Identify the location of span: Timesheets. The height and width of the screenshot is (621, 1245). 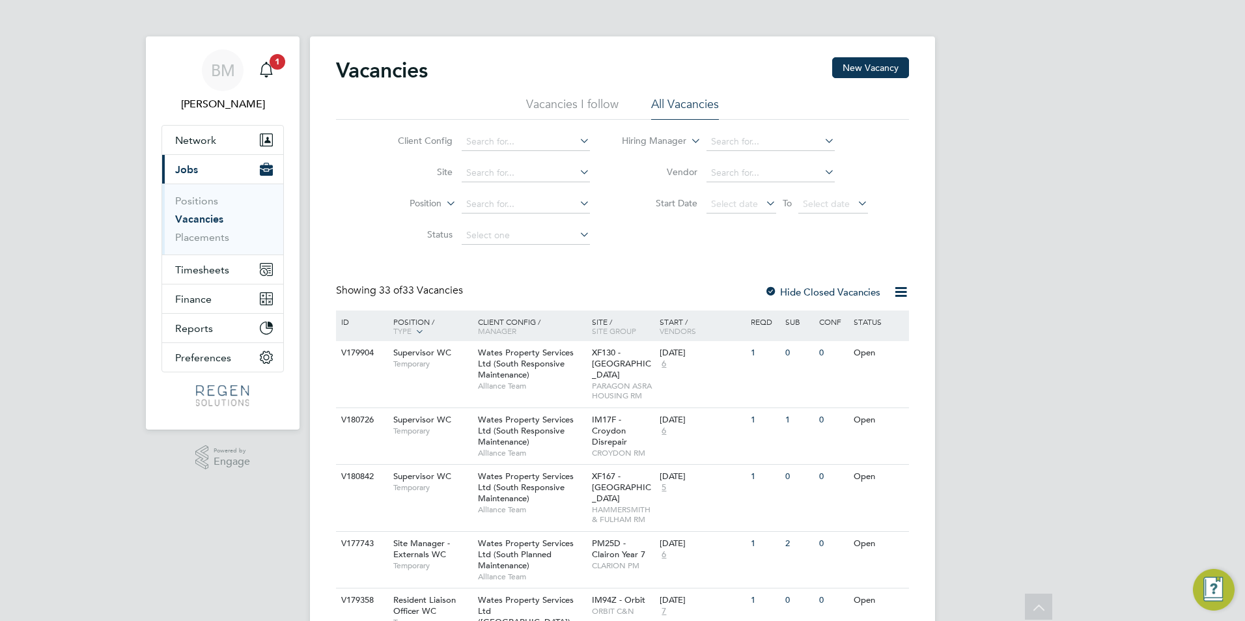
(202, 270).